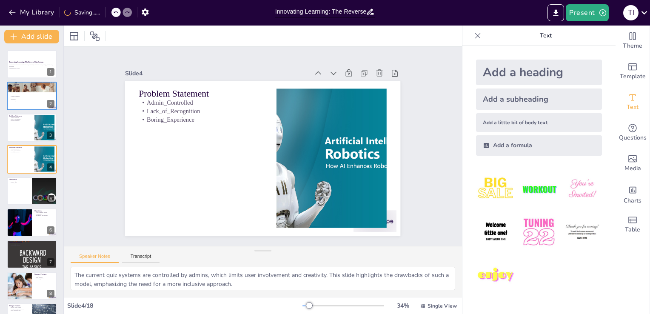 The width and height of the screenshot is (650, 314). What do you see at coordinates (539, 122) in the screenshot?
I see `div: Add a little bit of body text` at bounding box center [539, 122].